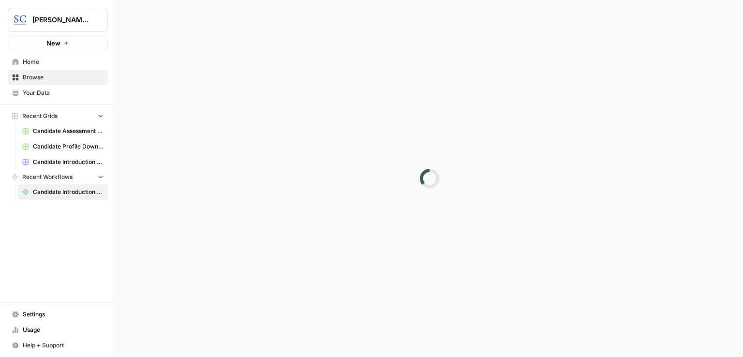 The image size is (743, 357). I want to click on span: Candidate Introduction and Profile, so click(68, 192).